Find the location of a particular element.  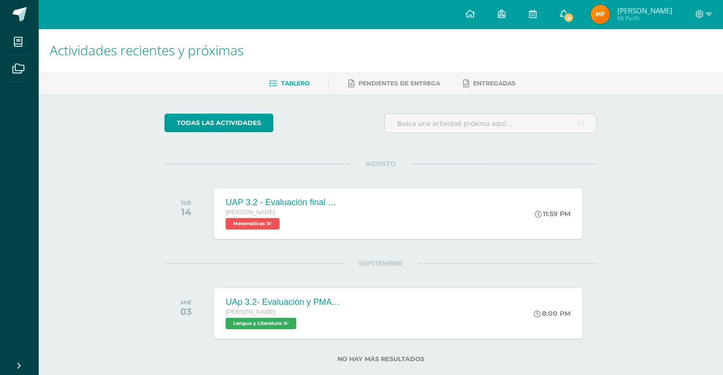

label: No hay más resultados is located at coordinates (380, 359).